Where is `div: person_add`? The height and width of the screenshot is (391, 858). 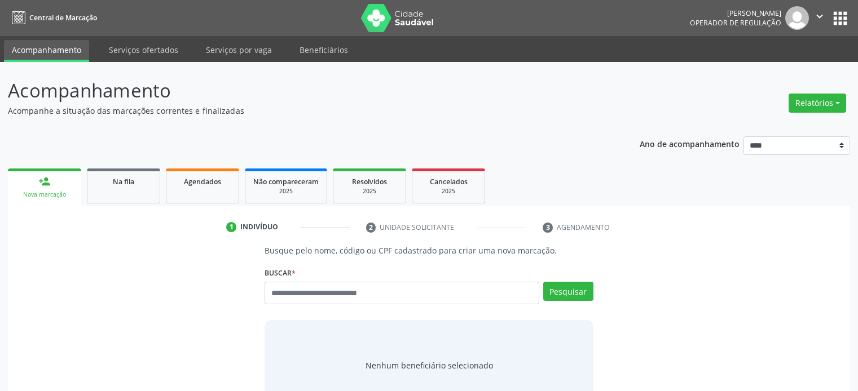 div: person_add is located at coordinates (45, 182).